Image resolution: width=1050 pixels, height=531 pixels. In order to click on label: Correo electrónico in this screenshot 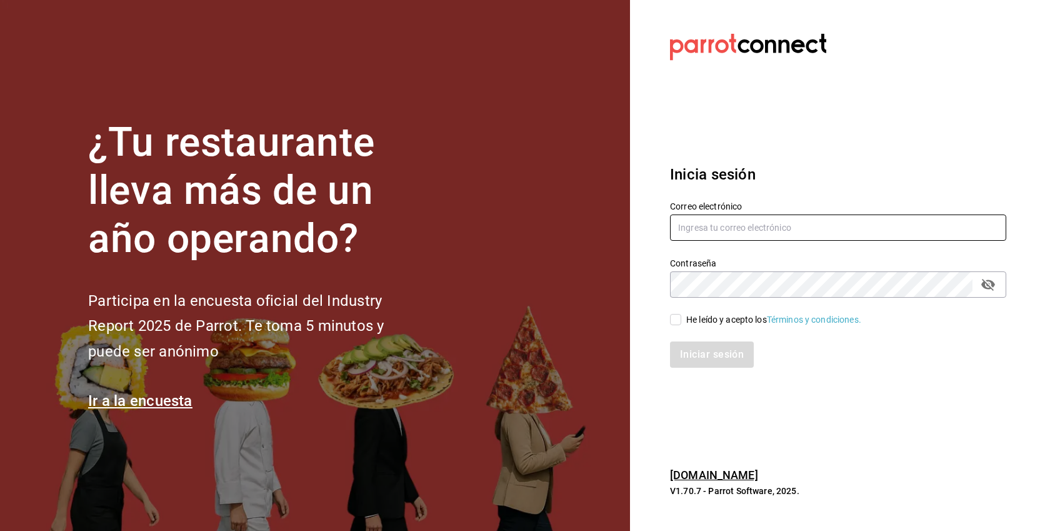, I will do `click(838, 206)`.